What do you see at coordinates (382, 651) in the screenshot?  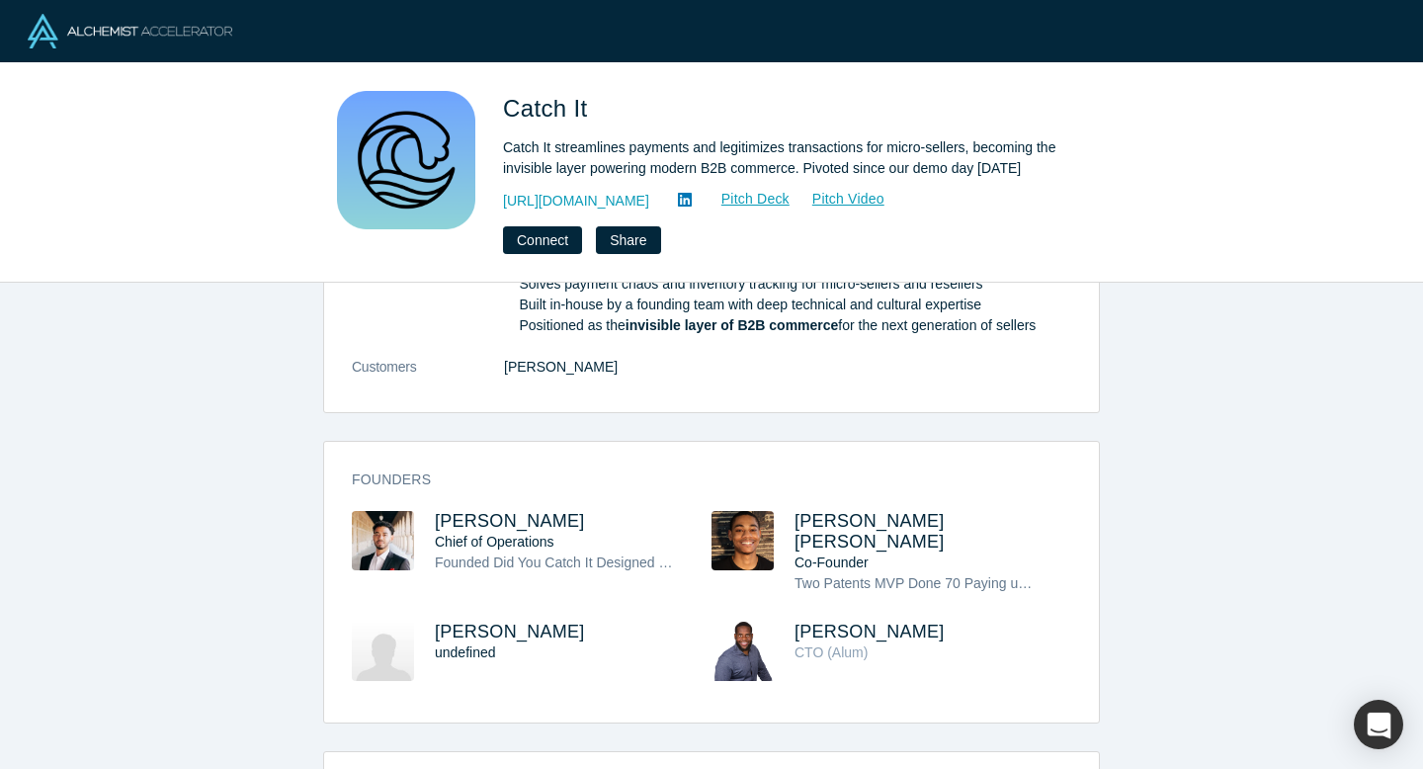 I see `img: Sencere Smith's Profile Image` at bounding box center [382, 651].